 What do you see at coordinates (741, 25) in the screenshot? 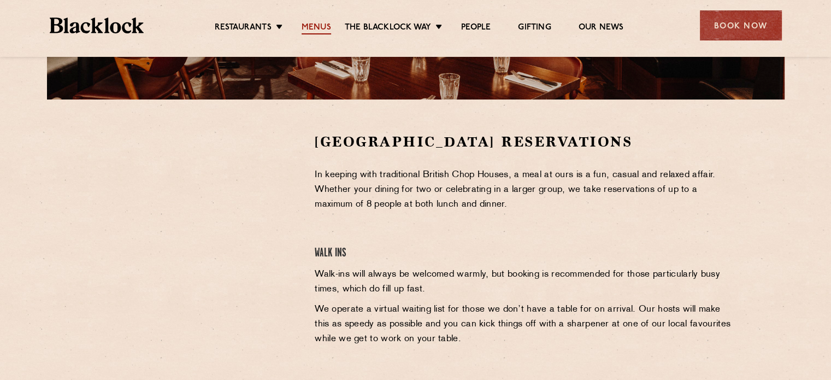
I see `div: Book Now` at bounding box center [741, 25].